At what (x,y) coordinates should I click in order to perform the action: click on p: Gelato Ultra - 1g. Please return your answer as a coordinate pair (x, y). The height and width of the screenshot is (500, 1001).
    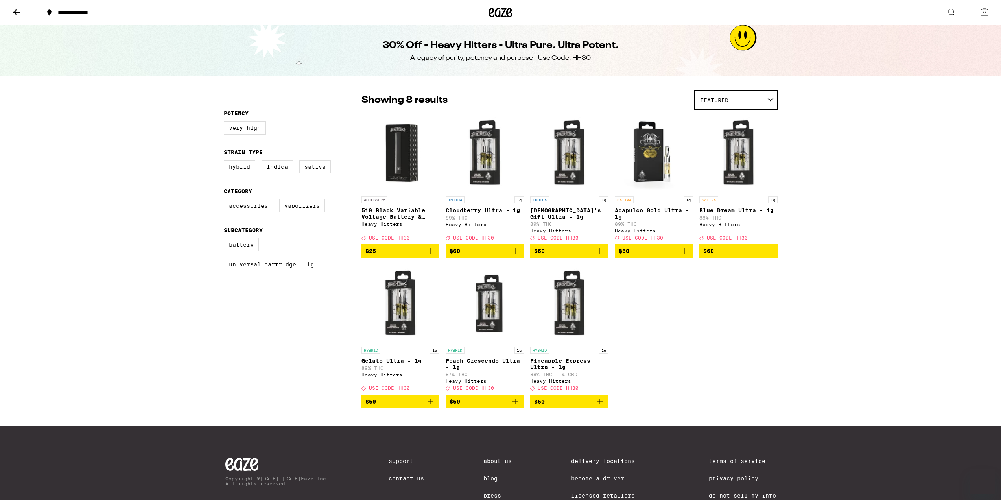
    Looking at the image, I should click on (400, 361).